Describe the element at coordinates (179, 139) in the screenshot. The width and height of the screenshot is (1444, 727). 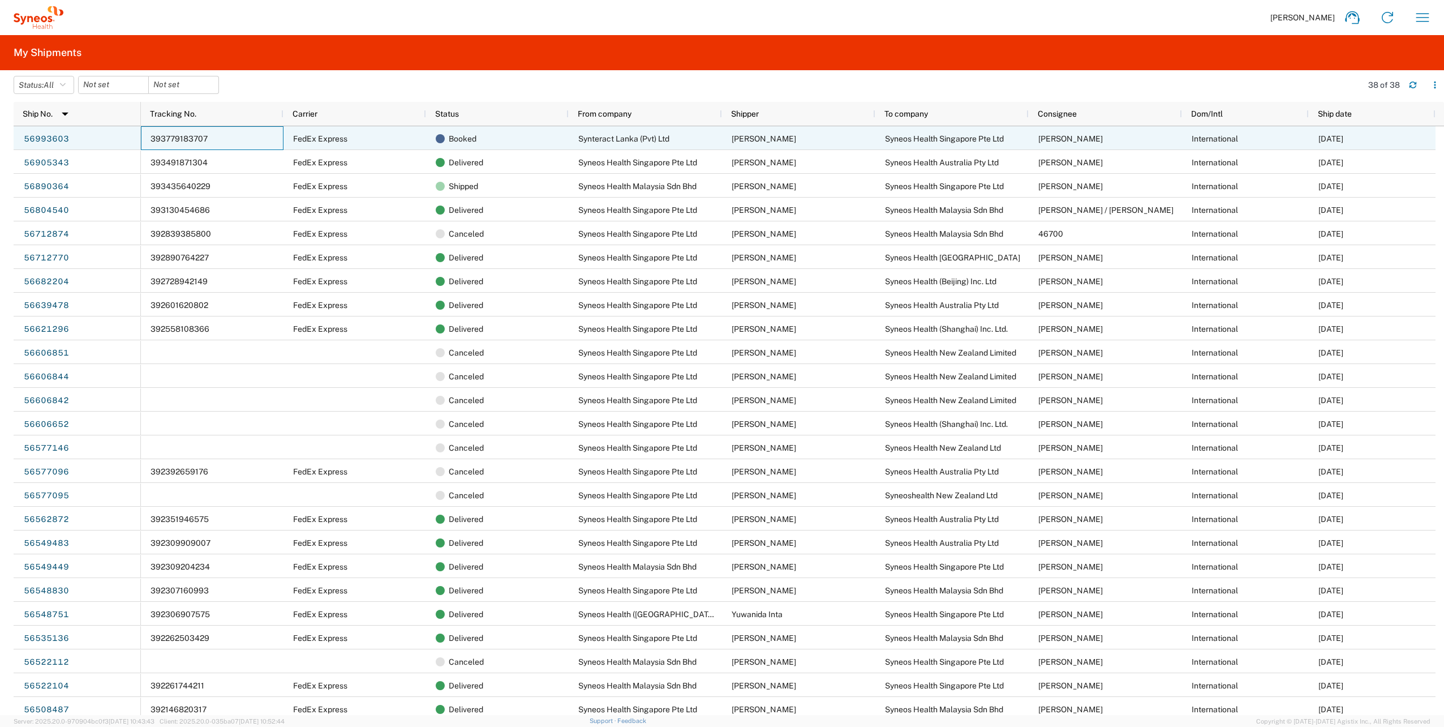
I see `span: 393779183707` at that location.